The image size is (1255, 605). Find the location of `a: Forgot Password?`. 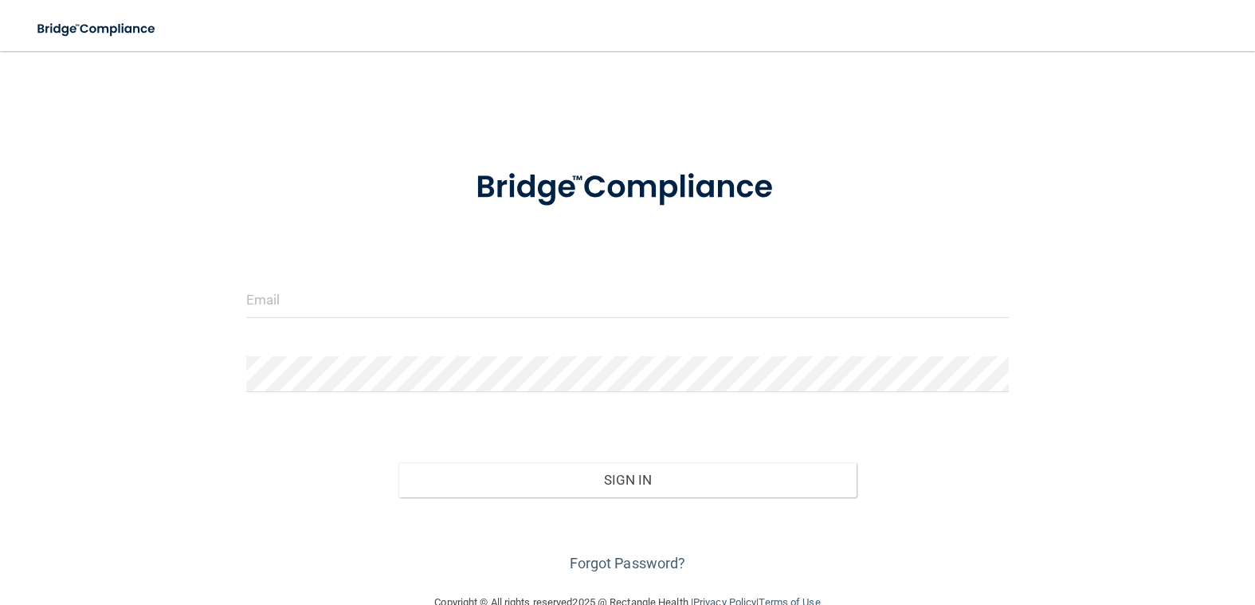

a: Forgot Password? is located at coordinates (628, 563).